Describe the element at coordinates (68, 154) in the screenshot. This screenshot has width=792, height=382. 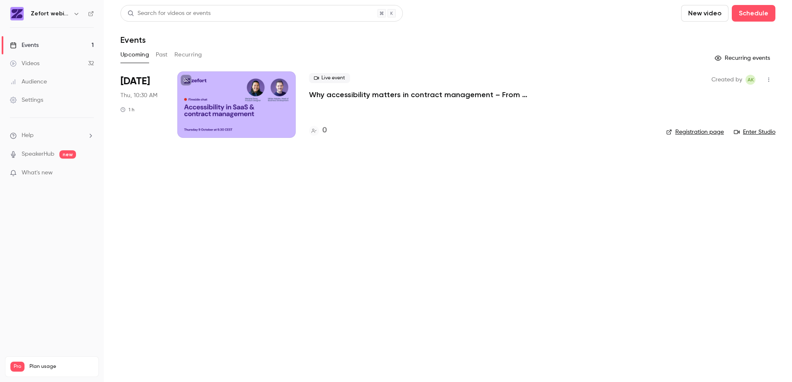
I see `span: new` at that location.